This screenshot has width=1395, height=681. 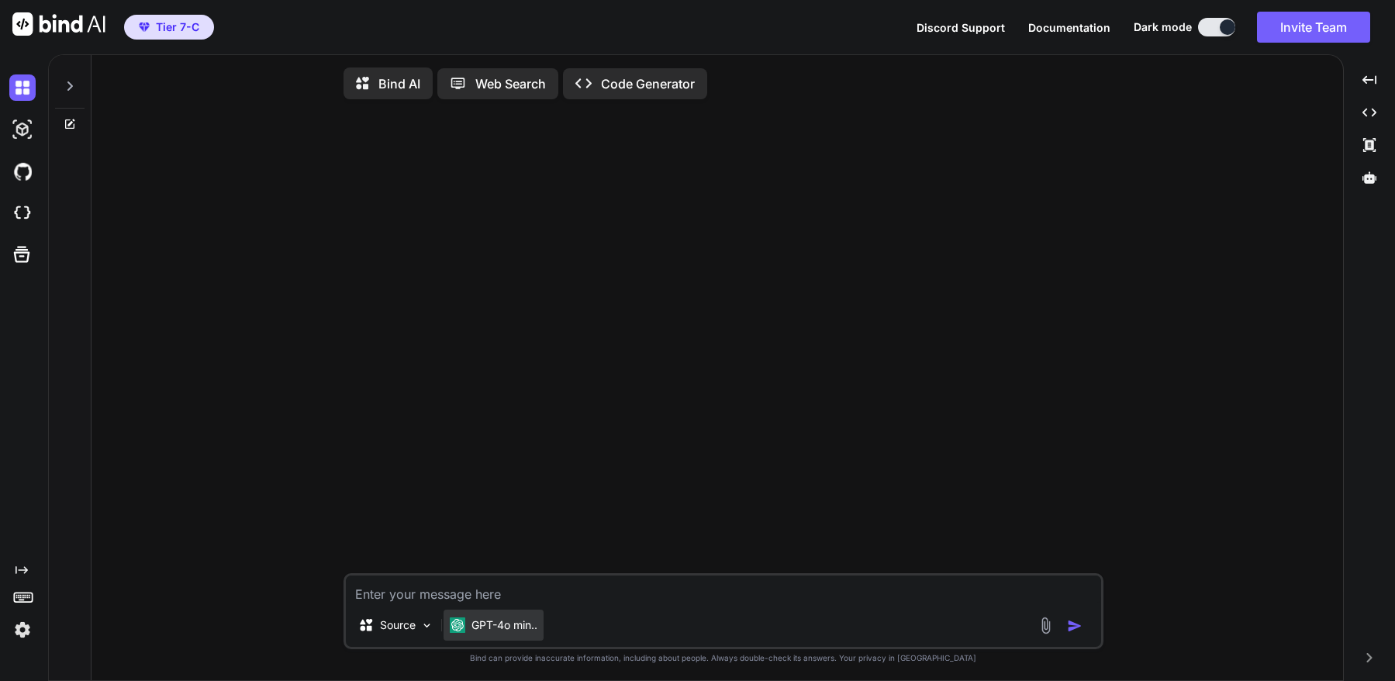 What do you see at coordinates (399, 84) in the screenshot?
I see `p: Bind AI` at bounding box center [399, 84].